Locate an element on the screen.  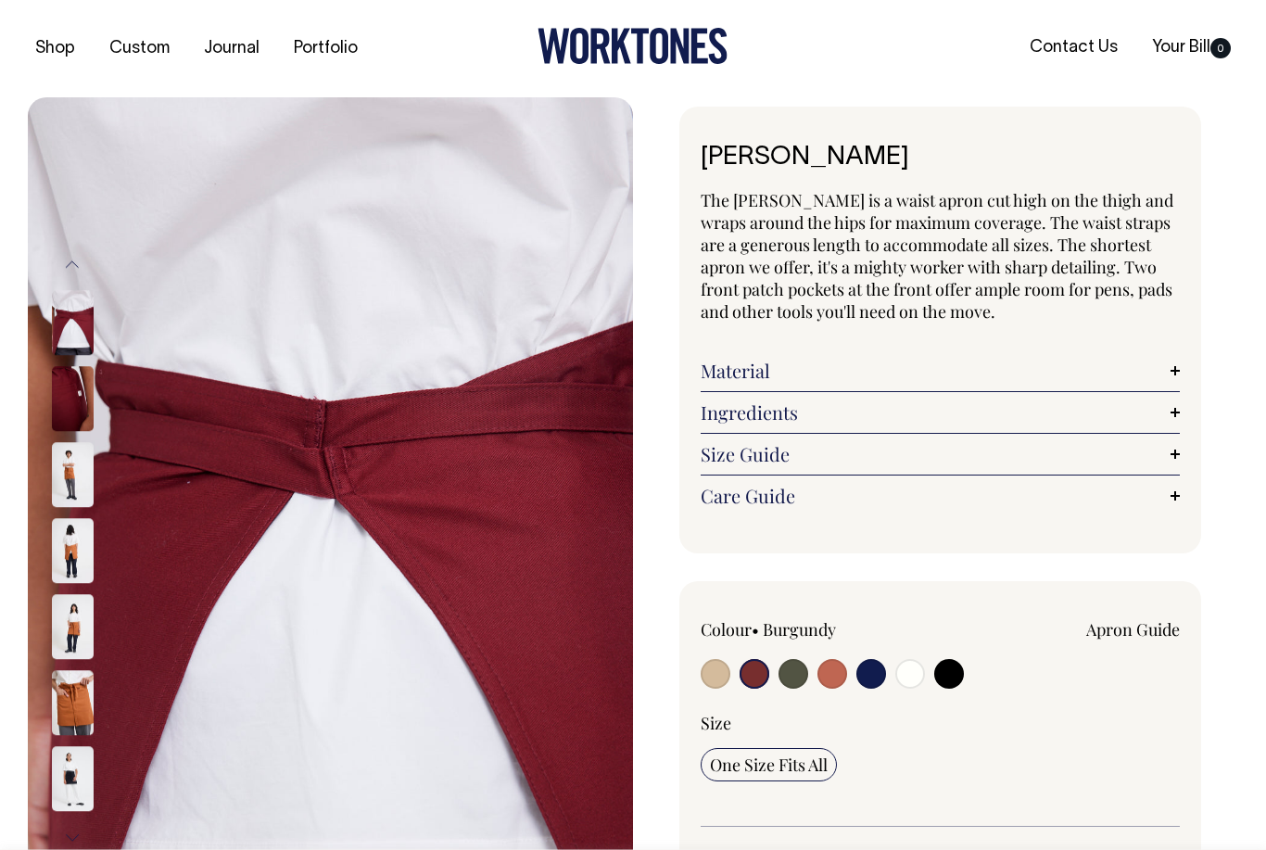
span: One Size Fits All is located at coordinates (768, 764).